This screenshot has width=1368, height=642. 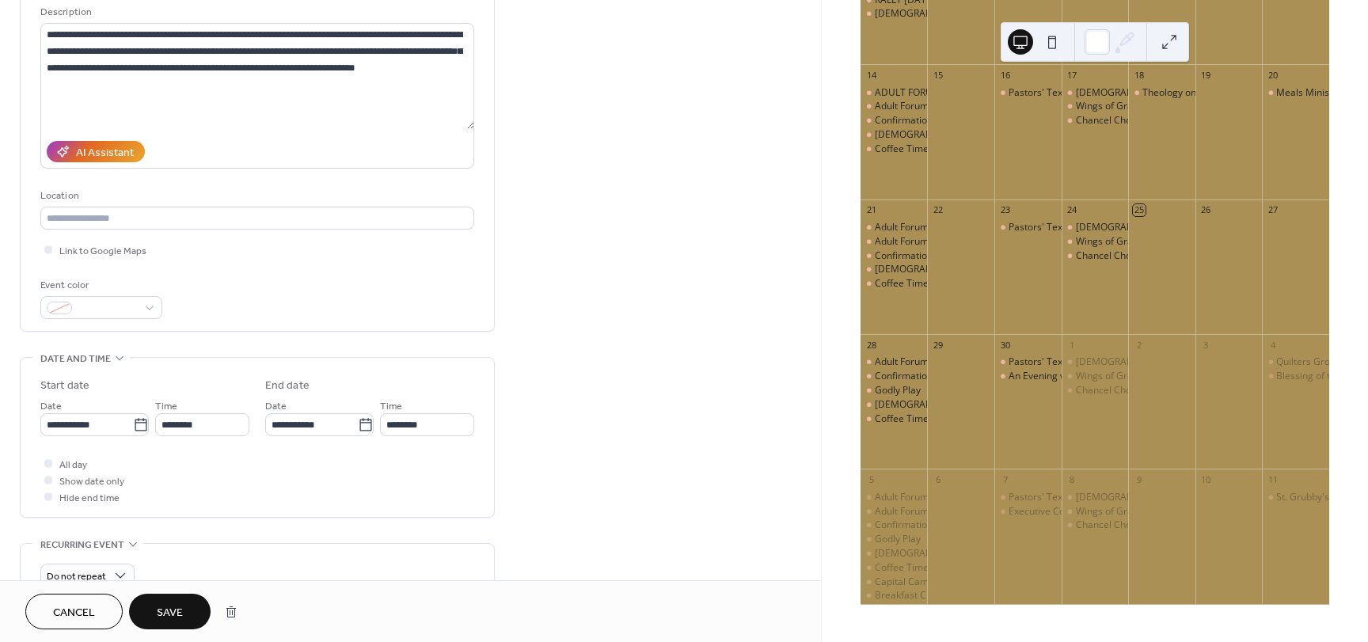 What do you see at coordinates (256, 196) in the screenshot?
I see `div: Location` at bounding box center [256, 196].